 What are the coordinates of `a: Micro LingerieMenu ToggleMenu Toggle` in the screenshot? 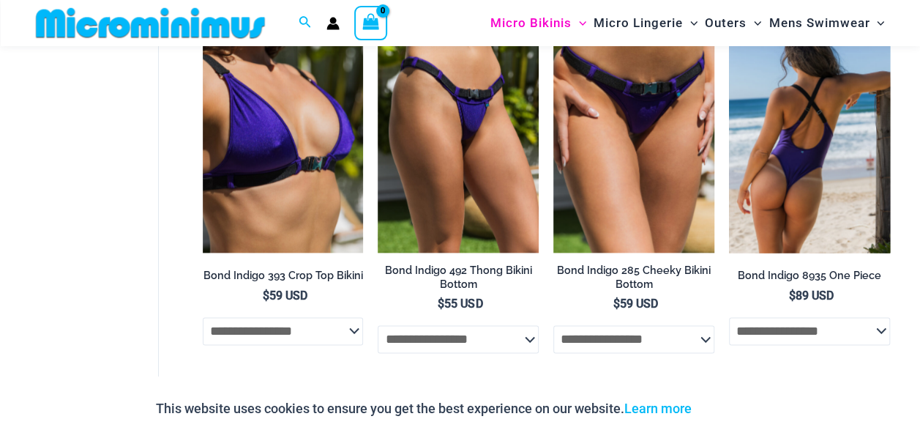 It's located at (646, 23).